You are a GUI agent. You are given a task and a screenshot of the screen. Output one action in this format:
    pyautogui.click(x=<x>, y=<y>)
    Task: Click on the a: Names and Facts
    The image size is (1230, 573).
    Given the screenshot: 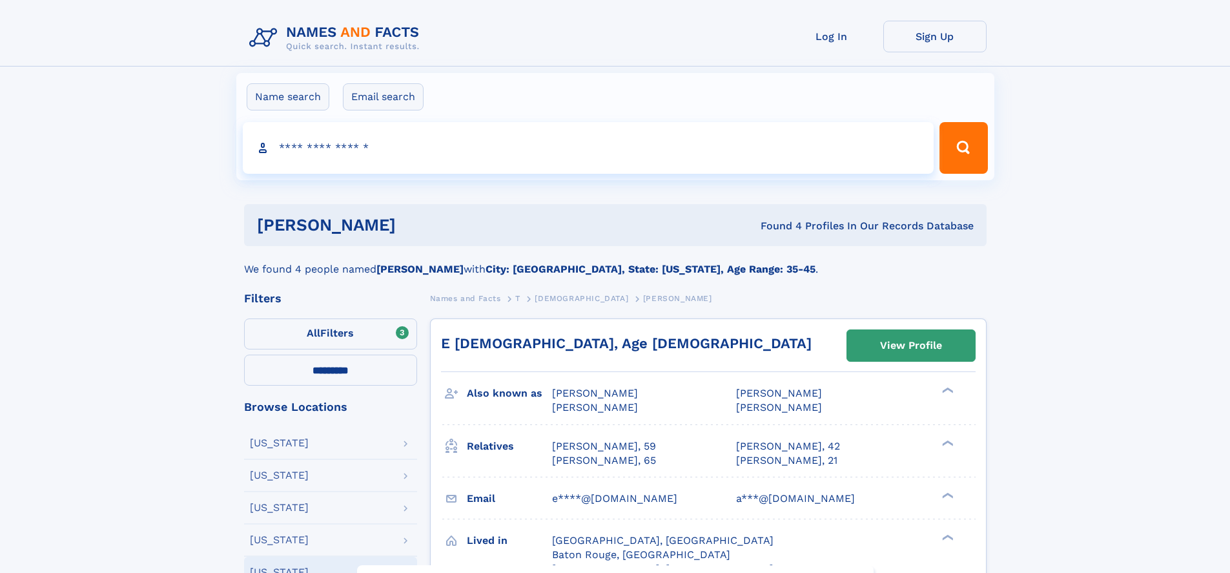 What is the action you would take?
    pyautogui.click(x=466, y=298)
    